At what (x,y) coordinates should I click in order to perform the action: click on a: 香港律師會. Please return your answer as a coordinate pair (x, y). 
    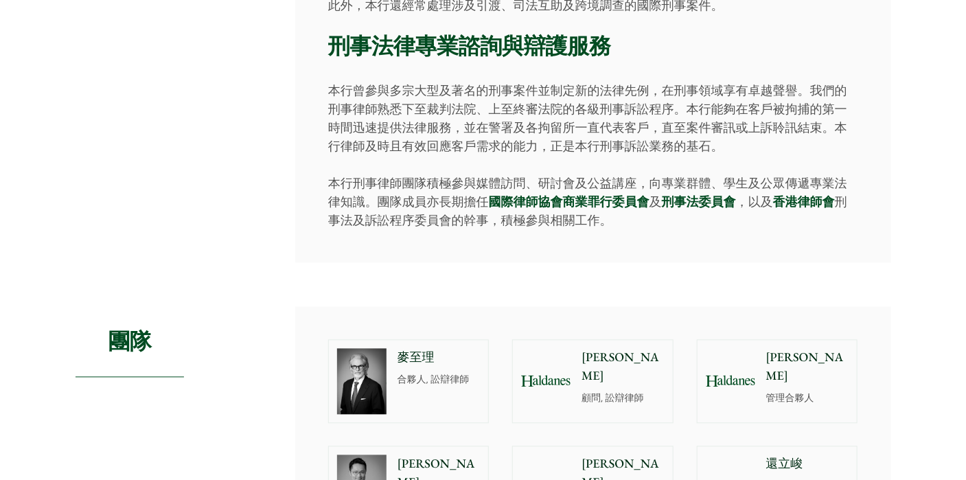
    Looking at the image, I should click on (804, 202).